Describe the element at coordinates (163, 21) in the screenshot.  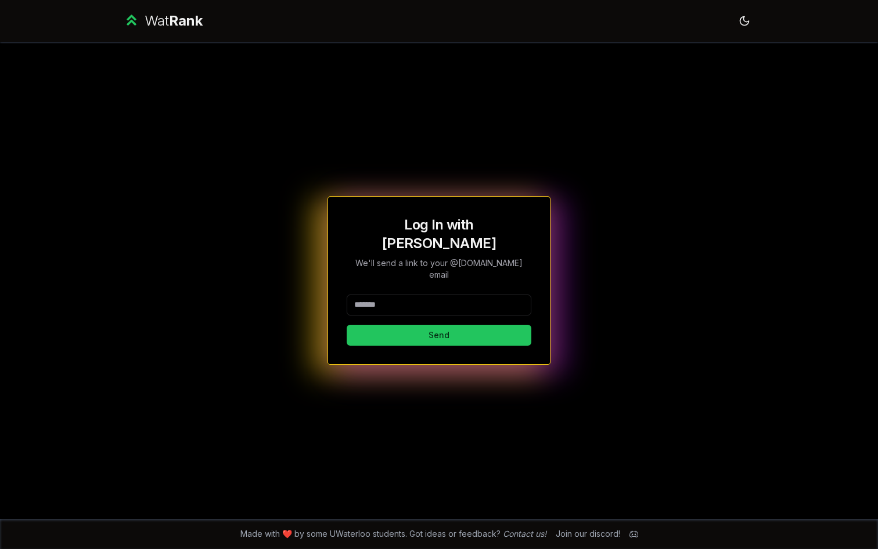
I see `a: WatRank` at that location.